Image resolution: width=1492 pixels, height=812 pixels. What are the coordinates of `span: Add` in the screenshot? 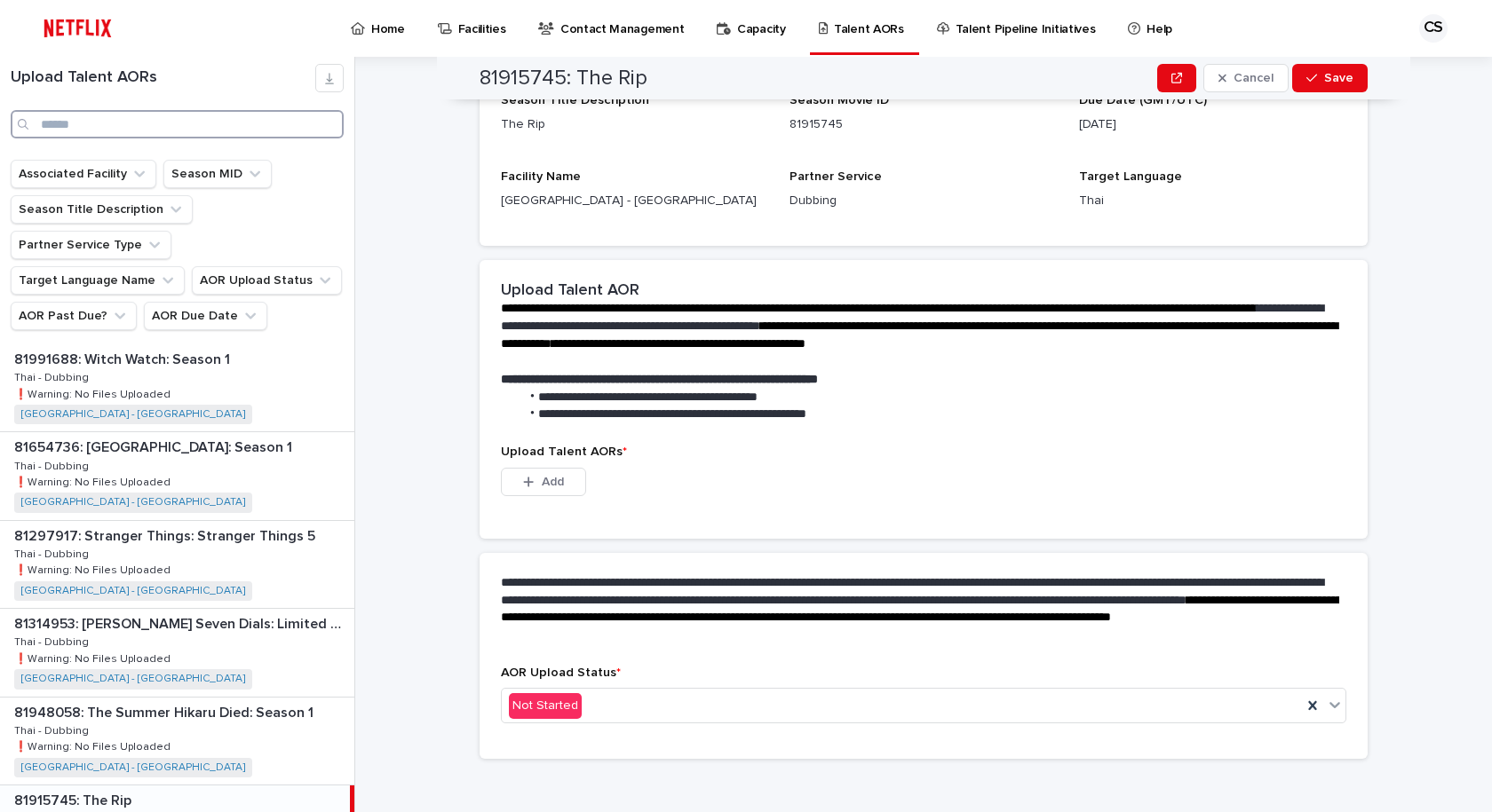 It's located at (553, 482).